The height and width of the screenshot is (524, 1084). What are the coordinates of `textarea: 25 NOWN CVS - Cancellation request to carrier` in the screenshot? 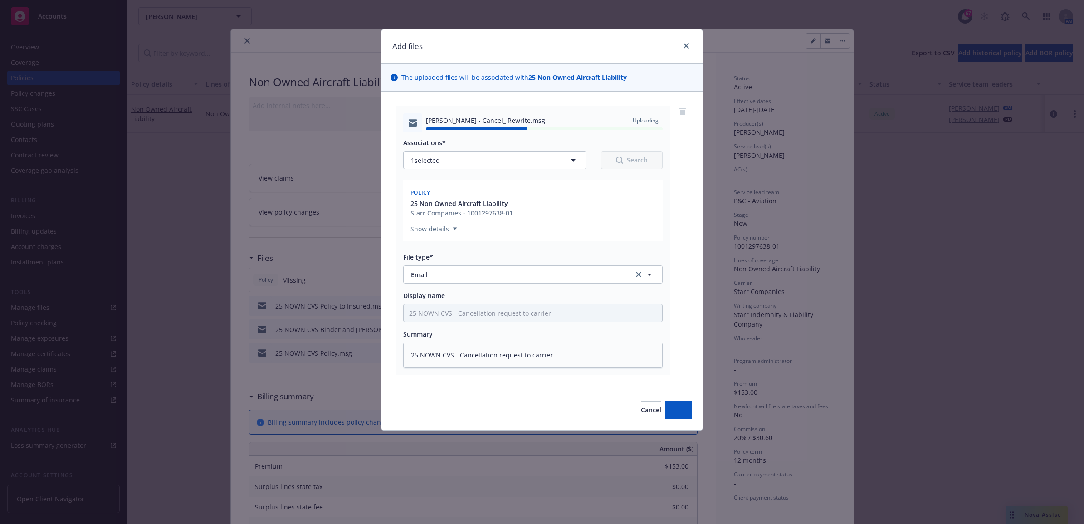 It's located at (533, 355).